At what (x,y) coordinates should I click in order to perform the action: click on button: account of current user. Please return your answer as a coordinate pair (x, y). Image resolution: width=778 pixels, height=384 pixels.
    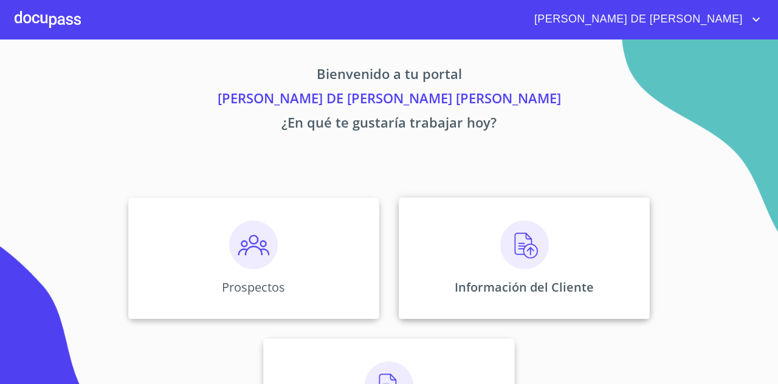
    Looking at the image, I should click on (644, 19).